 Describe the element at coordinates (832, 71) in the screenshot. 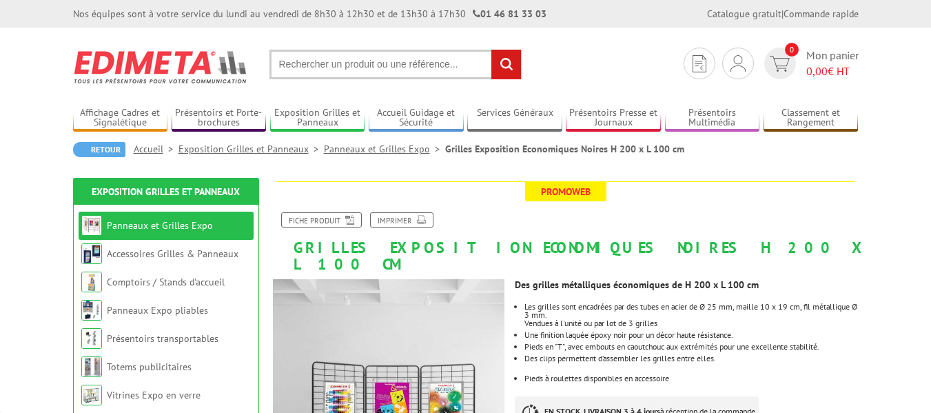

I see `span: € HT` at that location.